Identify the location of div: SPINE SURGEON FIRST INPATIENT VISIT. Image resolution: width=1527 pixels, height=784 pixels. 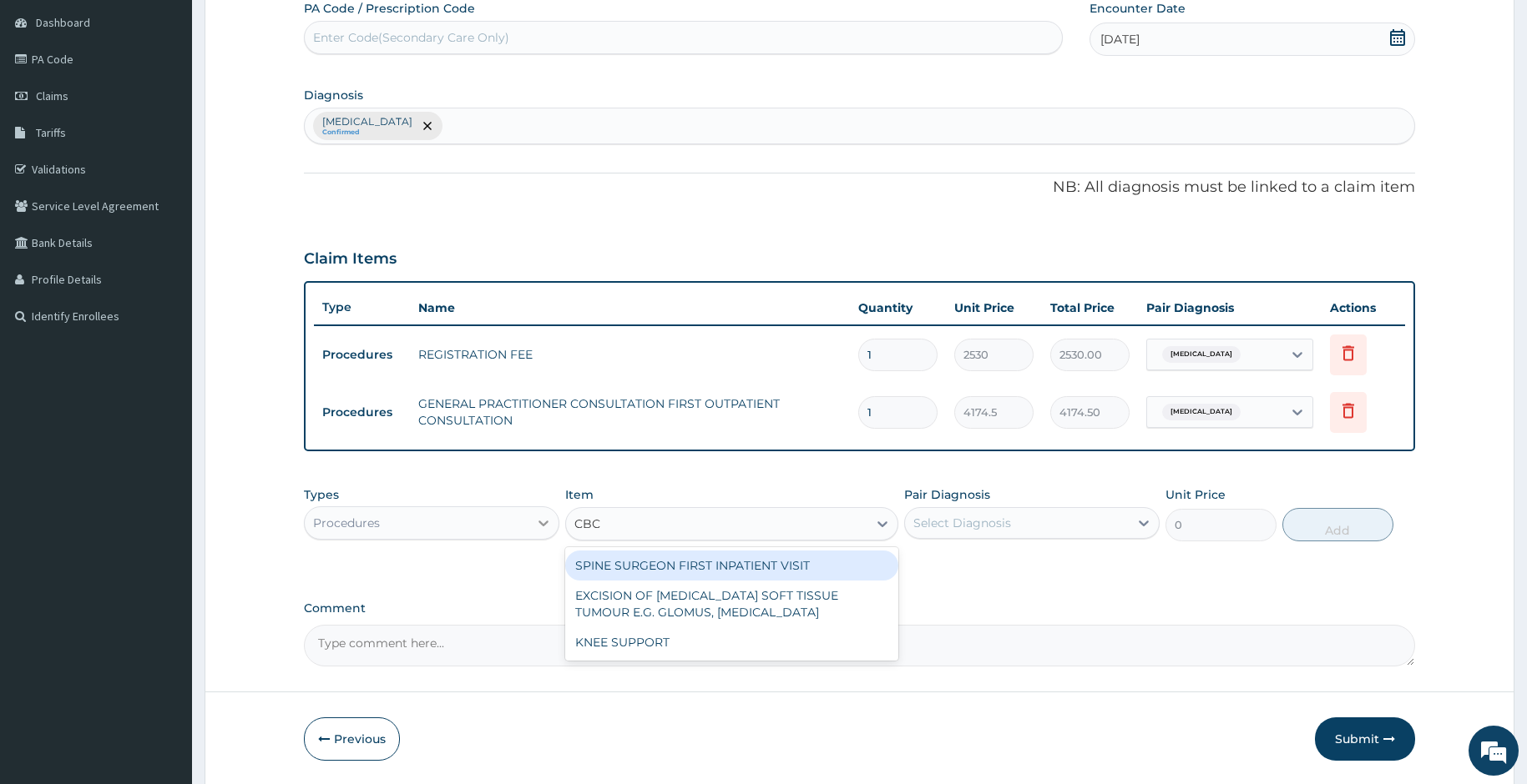
(733, 566).